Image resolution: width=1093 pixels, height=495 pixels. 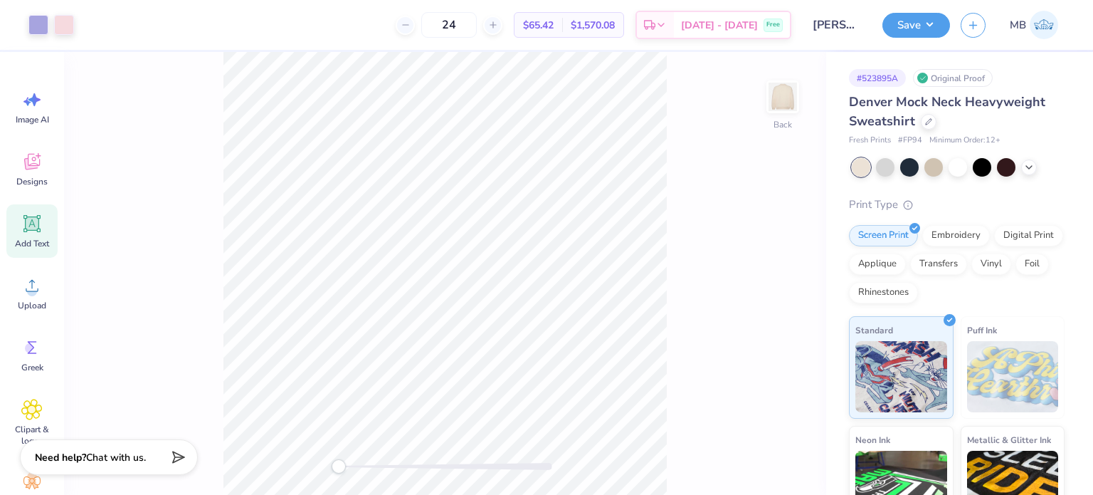 What do you see at coordinates (32, 182) in the screenshot?
I see `span: Designs` at bounding box center [32, 182].